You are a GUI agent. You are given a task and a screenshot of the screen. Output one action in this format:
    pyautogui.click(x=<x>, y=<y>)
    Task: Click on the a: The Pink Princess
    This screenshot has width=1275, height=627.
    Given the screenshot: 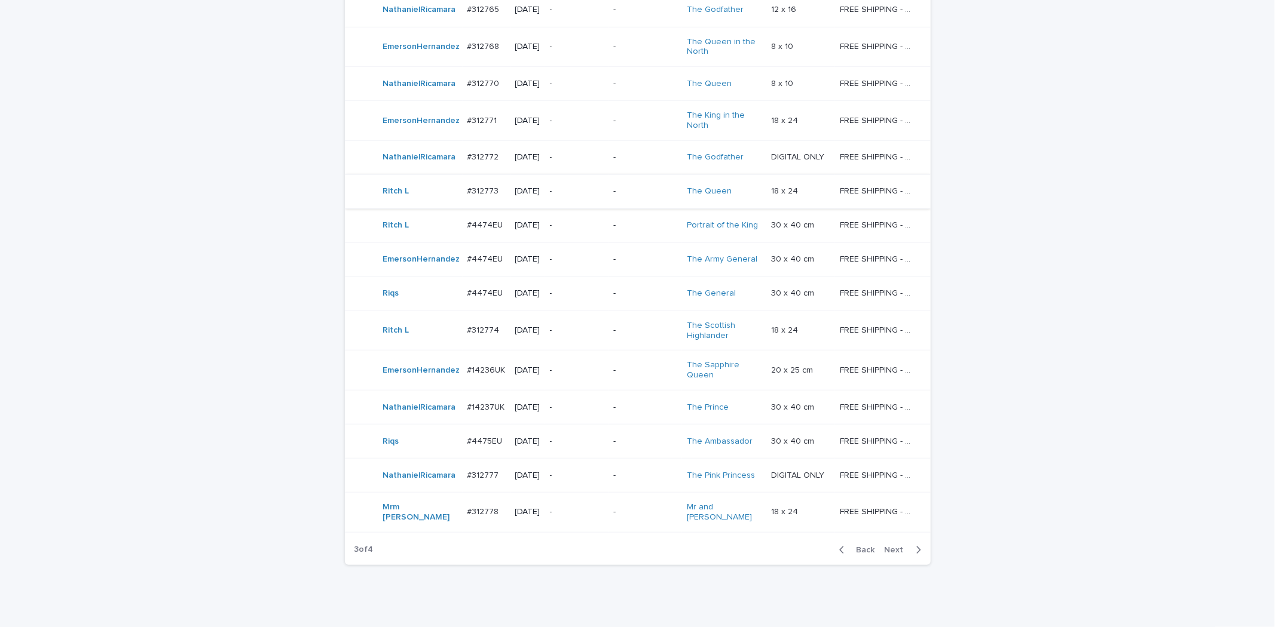 What is the action you would take?
    pyautogui.click(x=721, y=476)
    